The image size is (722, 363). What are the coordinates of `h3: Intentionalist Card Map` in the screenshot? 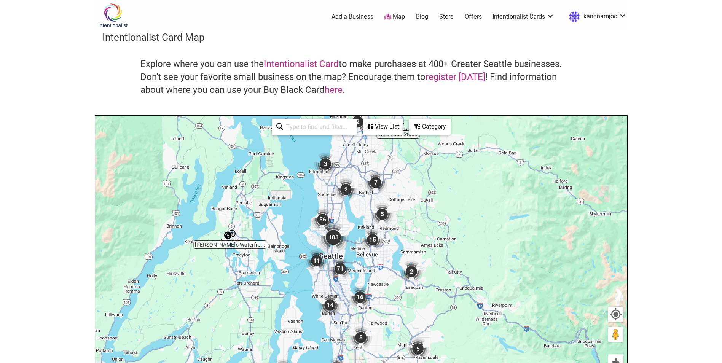 It's located at (361, 37).